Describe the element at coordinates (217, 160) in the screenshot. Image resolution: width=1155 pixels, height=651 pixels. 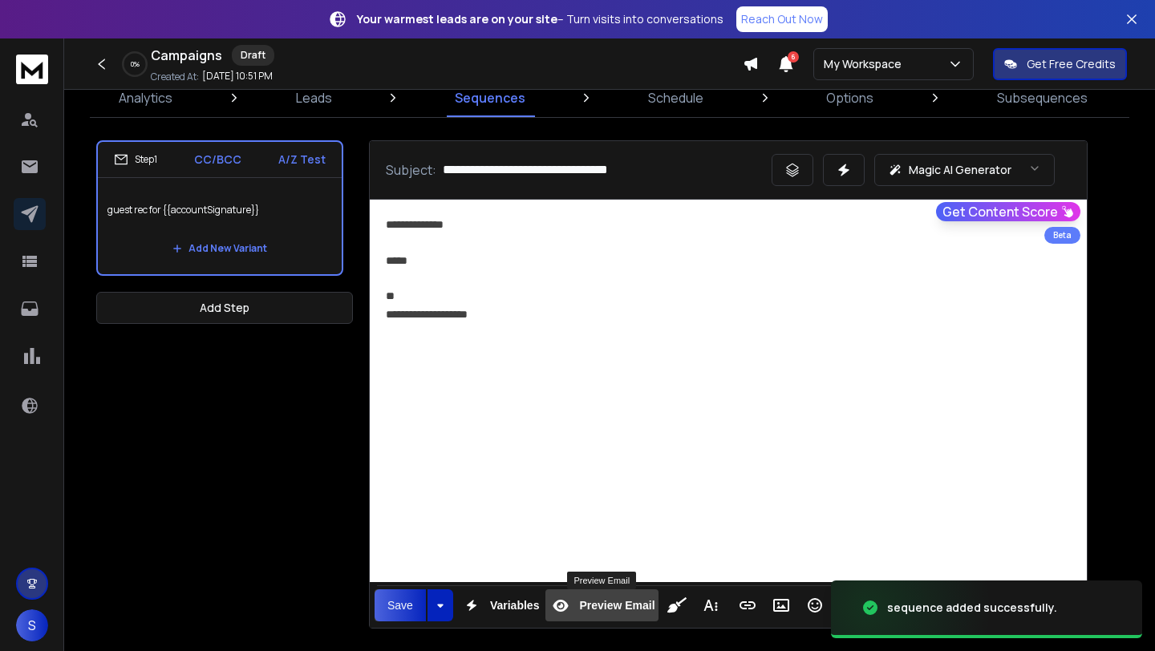
I see `p: CC/BCC` at that location.